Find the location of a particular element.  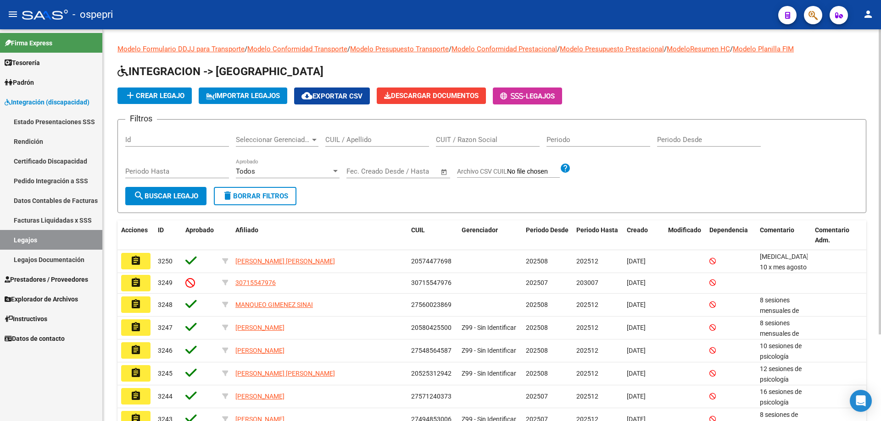

span: Instructivos is located at coordinates (26, 319).